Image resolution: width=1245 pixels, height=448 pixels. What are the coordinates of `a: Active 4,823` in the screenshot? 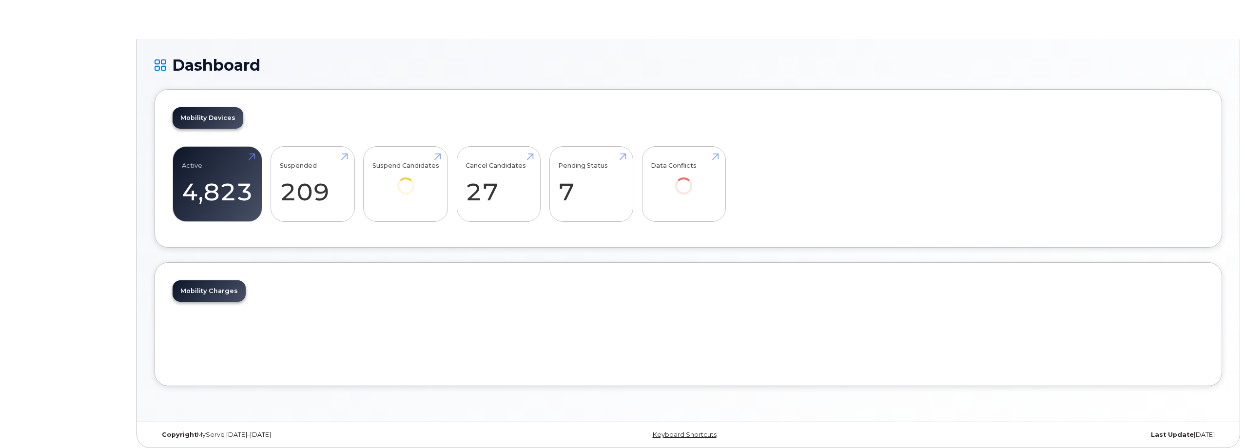 It's located at (217, 184).